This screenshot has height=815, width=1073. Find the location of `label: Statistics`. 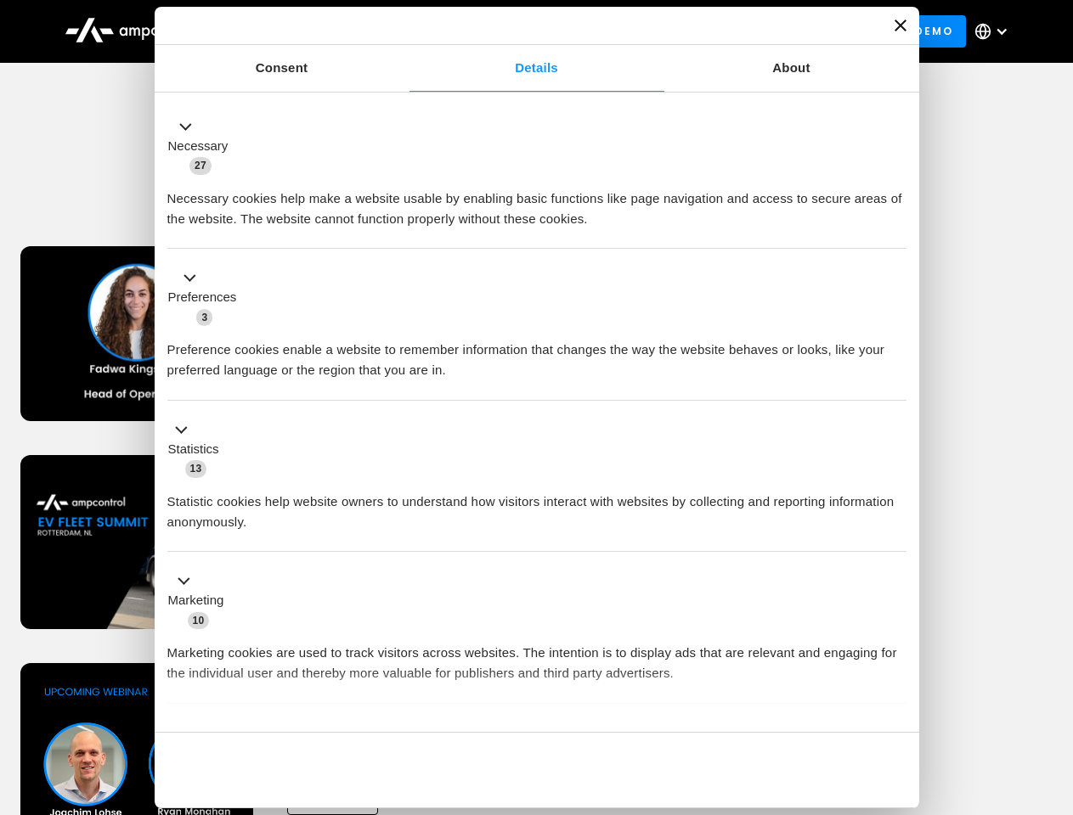

label: Statistics is located at coordinates (194, 449).